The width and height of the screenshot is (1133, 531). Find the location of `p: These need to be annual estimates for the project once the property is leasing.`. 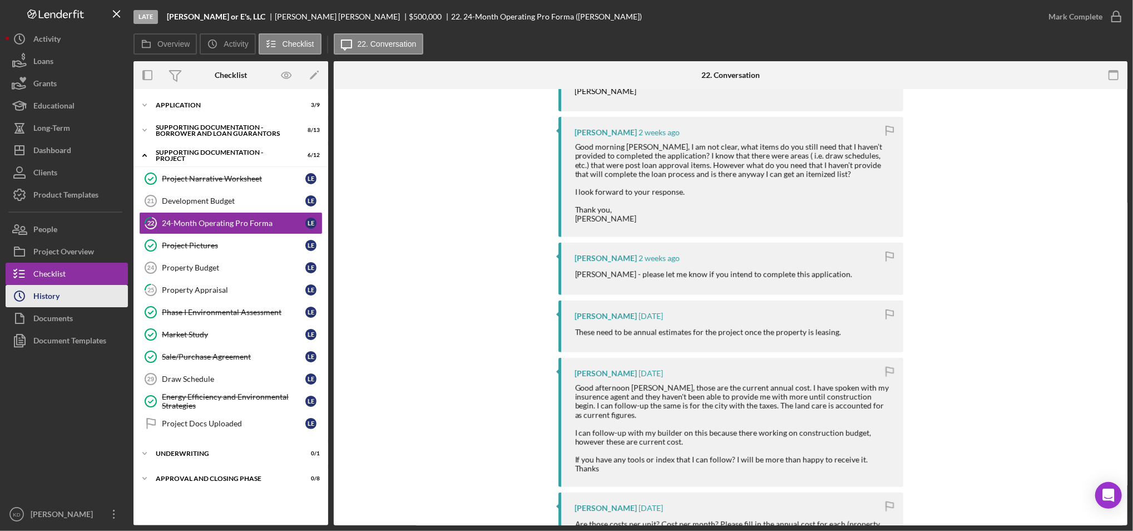

p: These need to be annual estimates for the project once the property is leasing. is located at coordinates (708, 332).